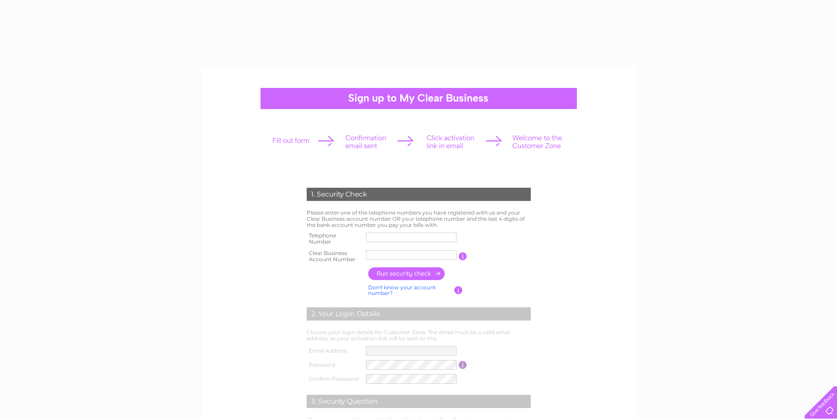 The width and height of the screenshot is (837, 419). I want to click on td: Choose your login details for Customer Zone. The email must be a valid email address, as your act..., so click(419, 335).